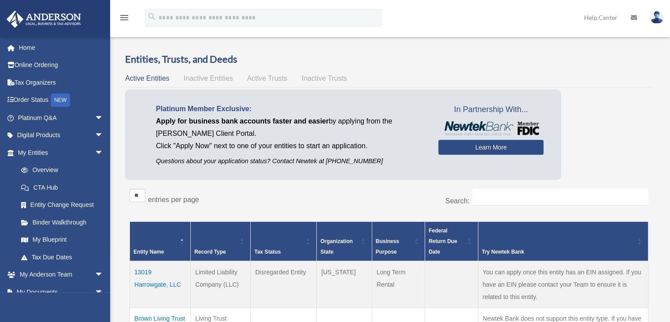  What do you see at coordinates (44, 19) in the screenshot?
I see `img: Anderson Advisors Platinum Portal` at bounding box center [44, 19].